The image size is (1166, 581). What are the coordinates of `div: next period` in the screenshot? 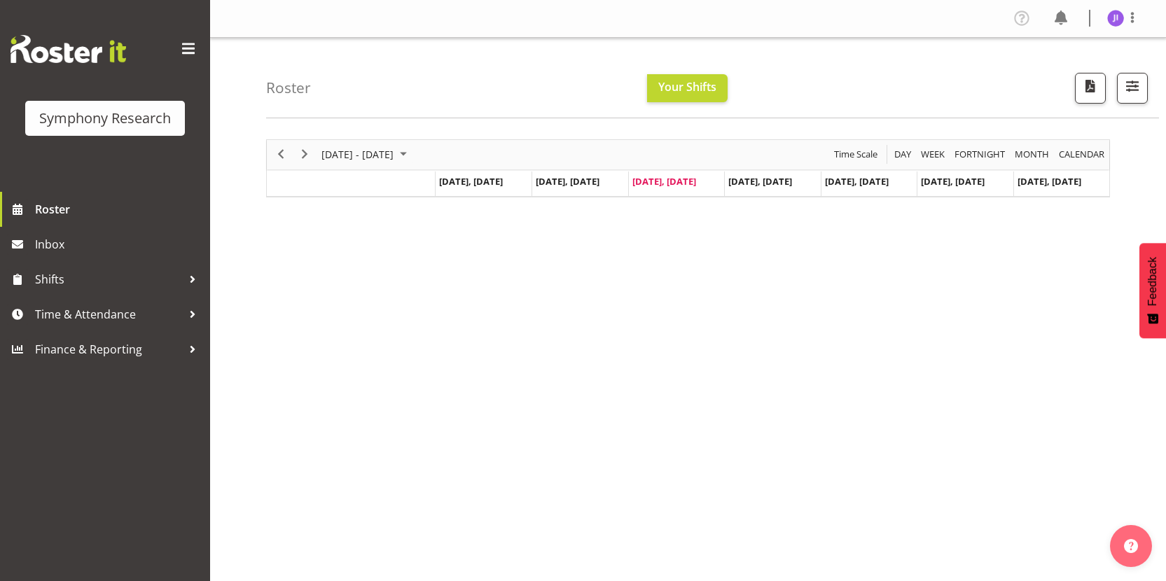 It's located at (305, 155).